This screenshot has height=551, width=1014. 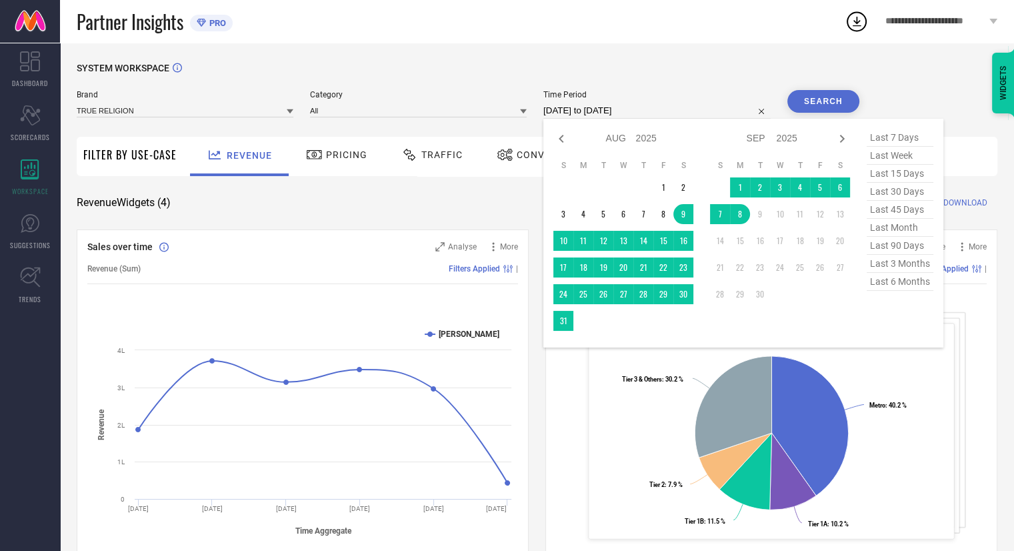 What do you see at coordinates (623, 241) in the screenshot?
I see `td: Wed Aug 13 2025` at bounding box center [623, 241].